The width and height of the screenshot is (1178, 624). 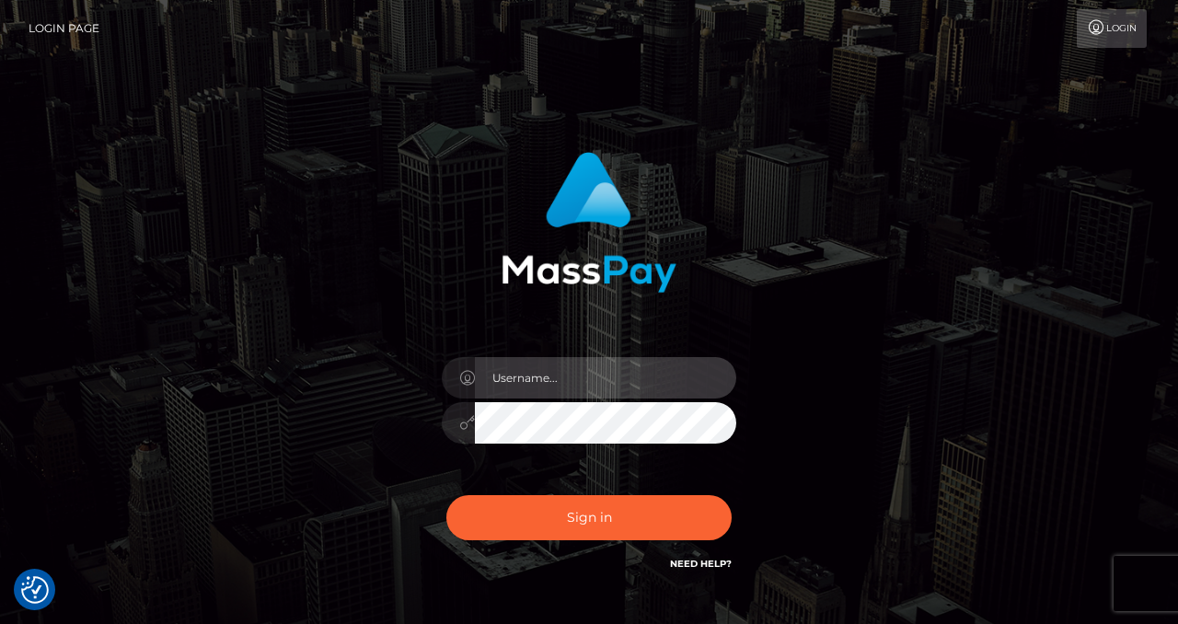 What do you see at coordinates (35, 590) in the screenshot?
I see `button: Consent Preferences` at bounding box center [35, 590].